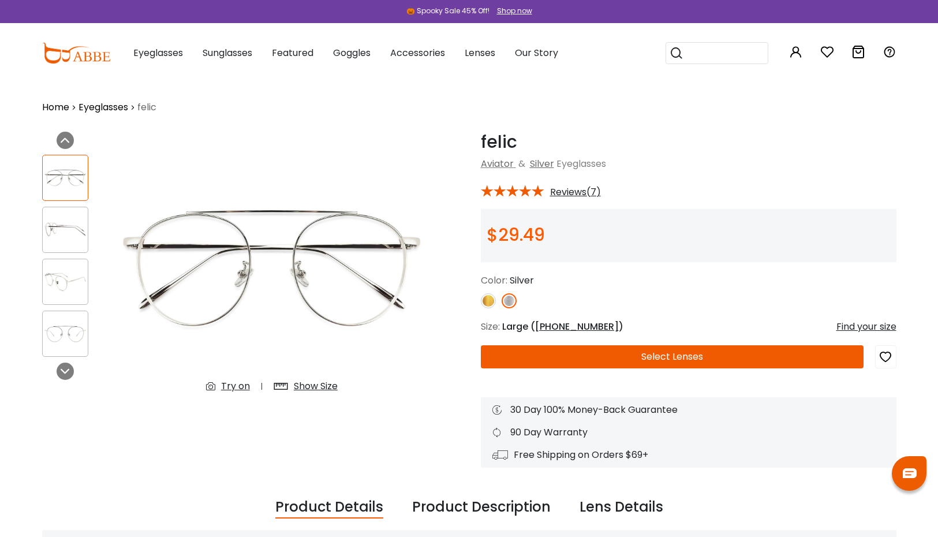 This screenshot has height=537, width=938. Describe the element at coordinates (227, 53) in the screenshot. I see `span: Sunglasses` at that location.